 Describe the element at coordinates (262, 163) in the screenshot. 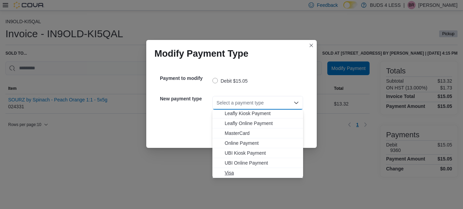

I see `span: UBI Online Payment` at that location.